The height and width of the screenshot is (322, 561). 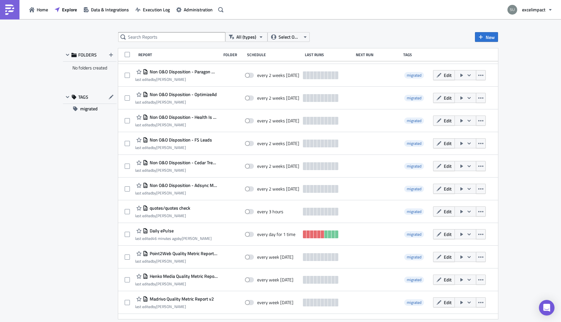 I want to click on button: Administration, so click(x=195, y=9).